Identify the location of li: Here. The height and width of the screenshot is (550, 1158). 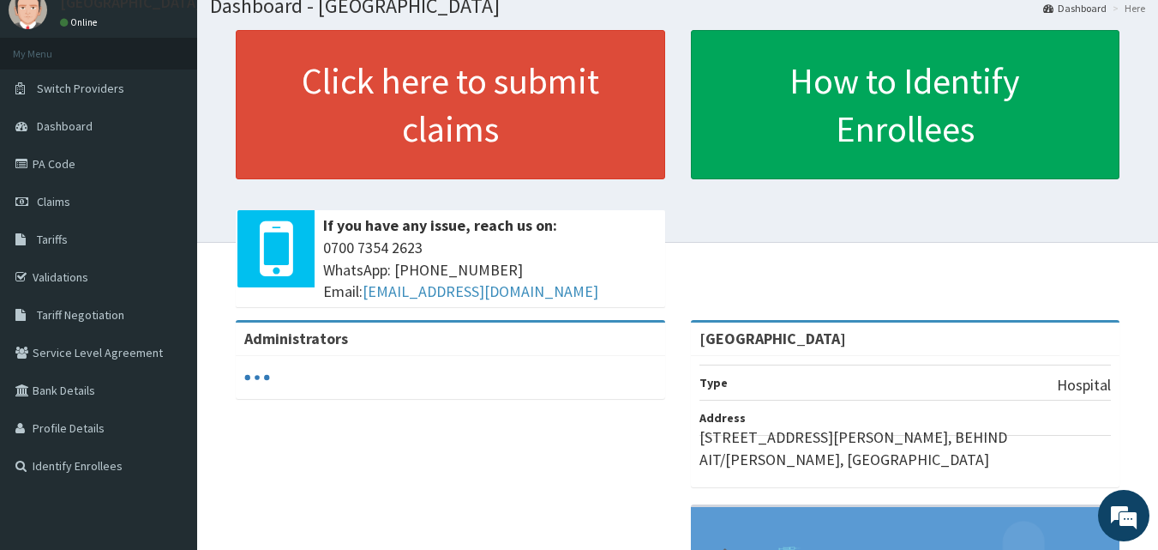
(1127, 8).